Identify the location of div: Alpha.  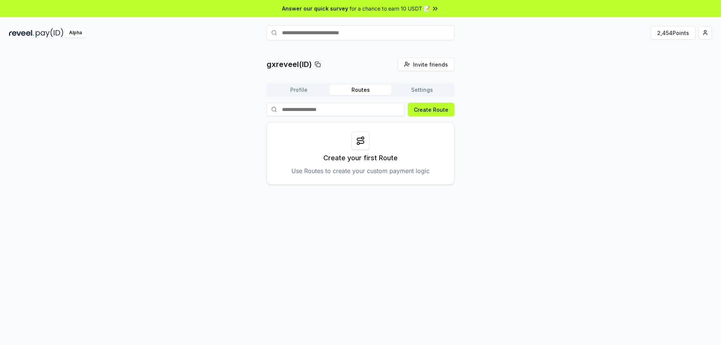
(76, 33).